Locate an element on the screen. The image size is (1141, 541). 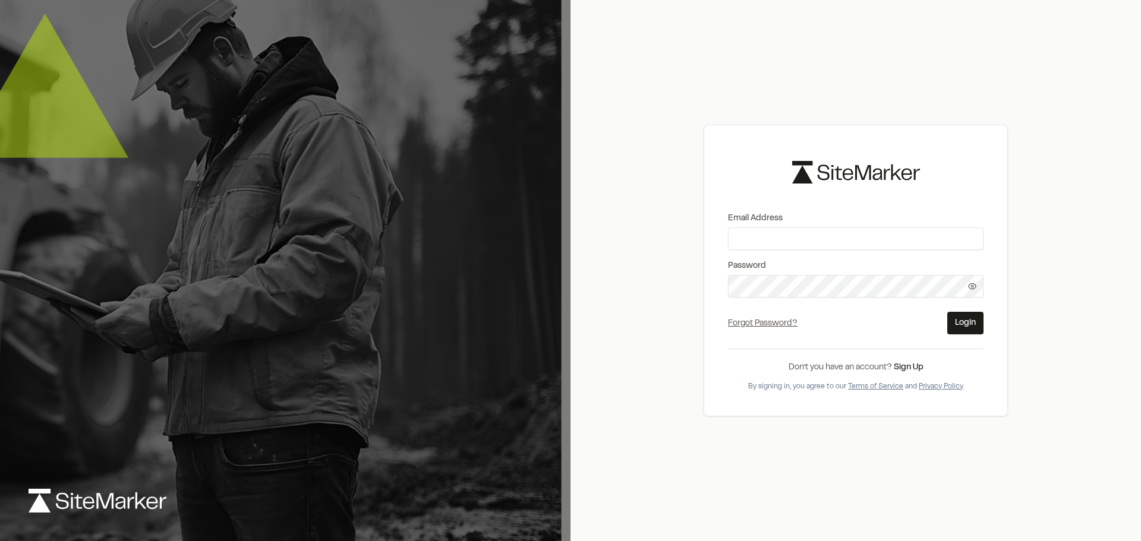
button: Privacy Policy is located at coordinates (941, 387).